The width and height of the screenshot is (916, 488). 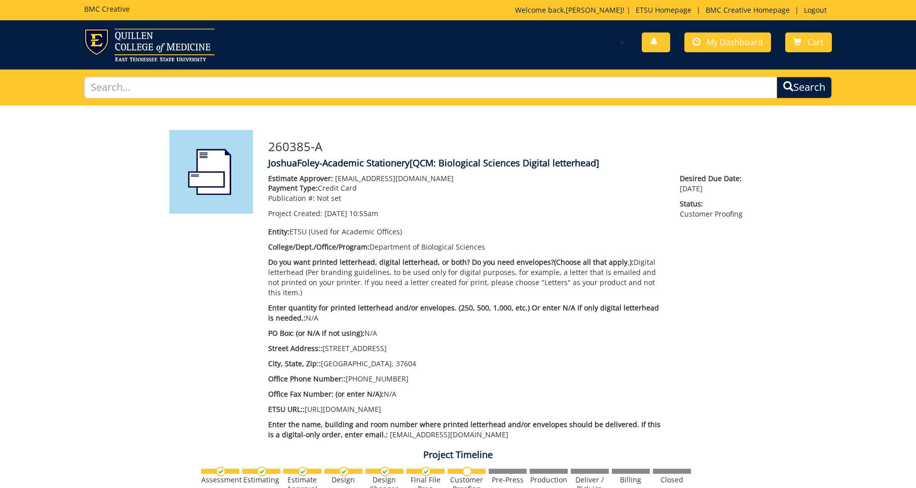 What do you see at coordinates (549, 480) in the screenshot?
I see `div: Production` at bounding box center [549, 480].